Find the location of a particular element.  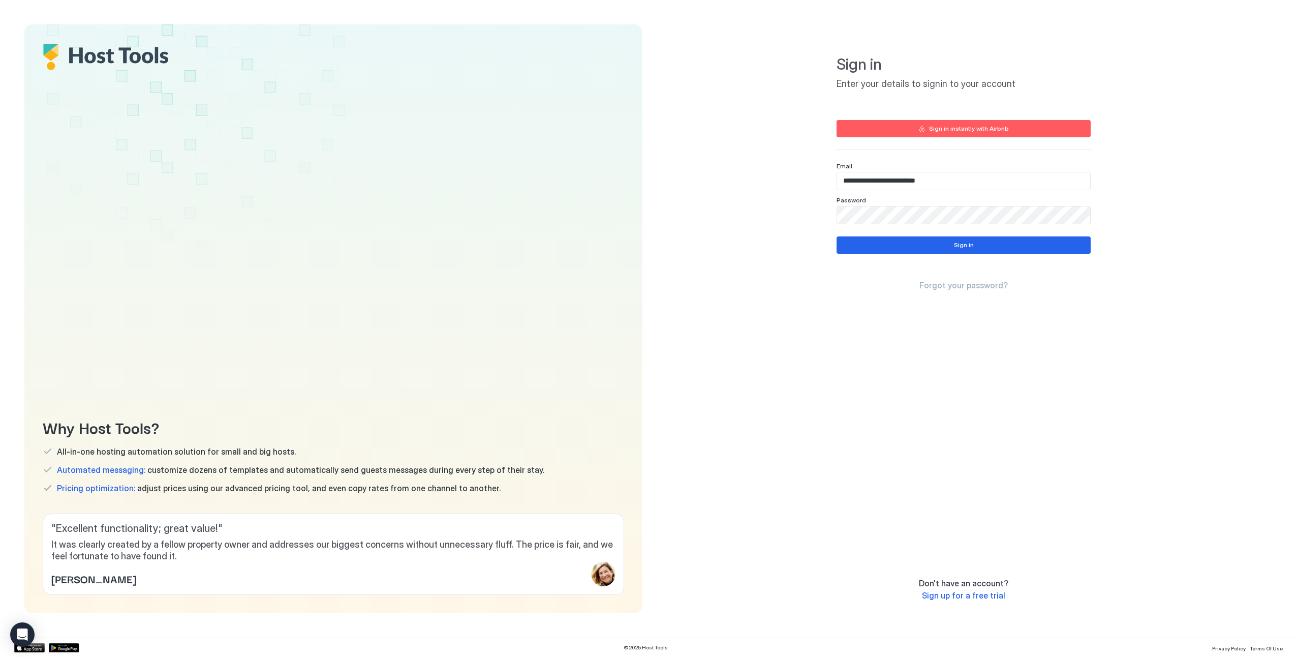

a: Privacy Policy is located at coordinates (1229, 647).